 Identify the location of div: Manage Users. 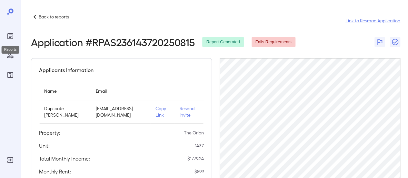
(10, 55).